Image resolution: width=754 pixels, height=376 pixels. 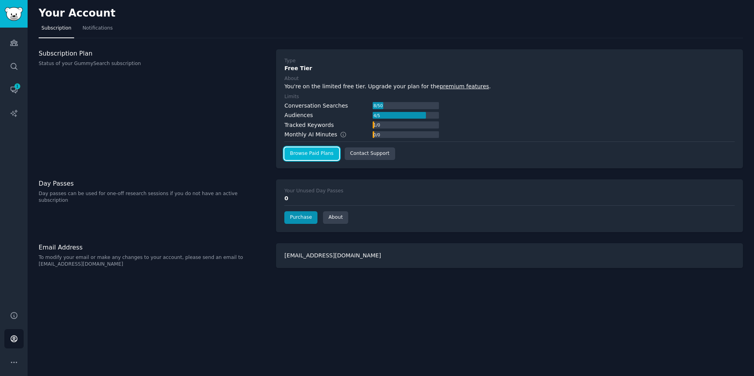 What do you see at coordinates (77, 13) in the screenshot?
I see `h2: Your Account` at bounding box center [77, 13].